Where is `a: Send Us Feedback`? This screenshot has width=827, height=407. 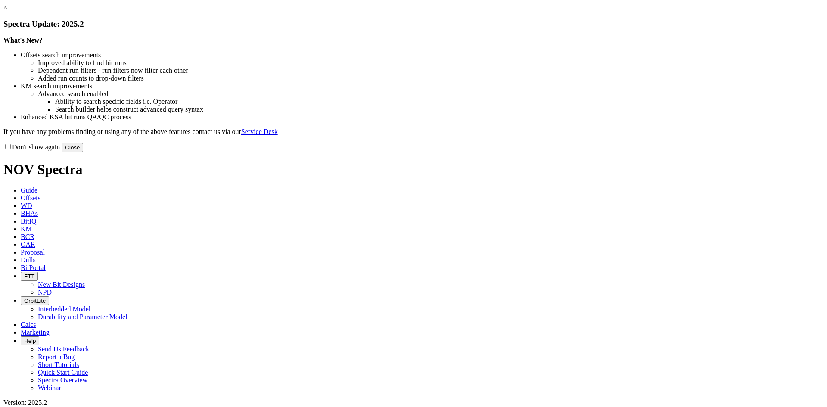
a: Send Us Feedback is located at coordinates (63, 349).